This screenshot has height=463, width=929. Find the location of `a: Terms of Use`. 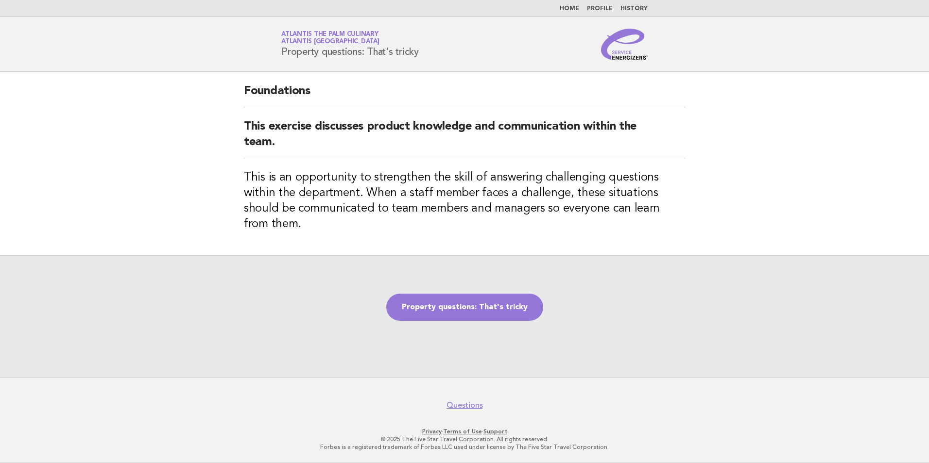

a: Terms of Use is located at coordinates (462, 432).